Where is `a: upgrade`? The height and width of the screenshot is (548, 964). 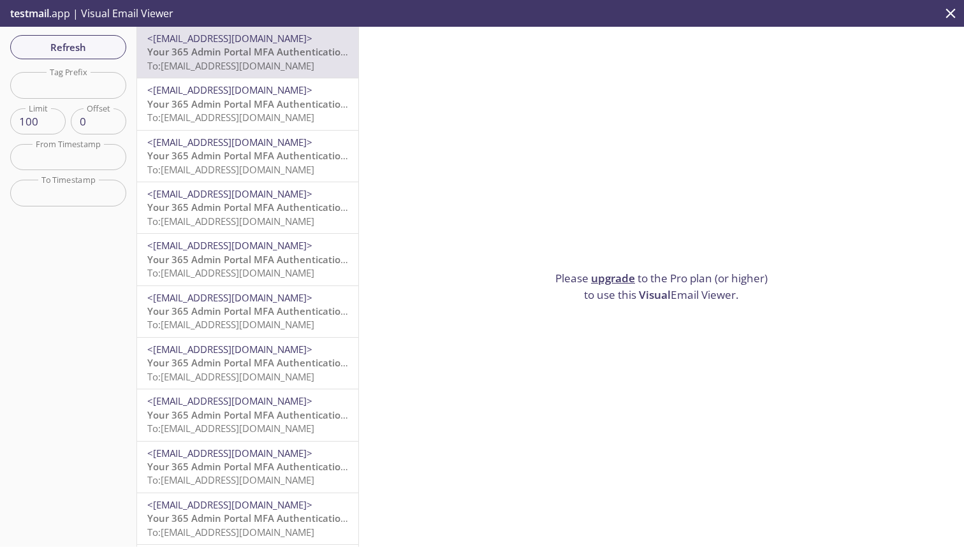
a: upgrade is located at coordinates (612, 278).